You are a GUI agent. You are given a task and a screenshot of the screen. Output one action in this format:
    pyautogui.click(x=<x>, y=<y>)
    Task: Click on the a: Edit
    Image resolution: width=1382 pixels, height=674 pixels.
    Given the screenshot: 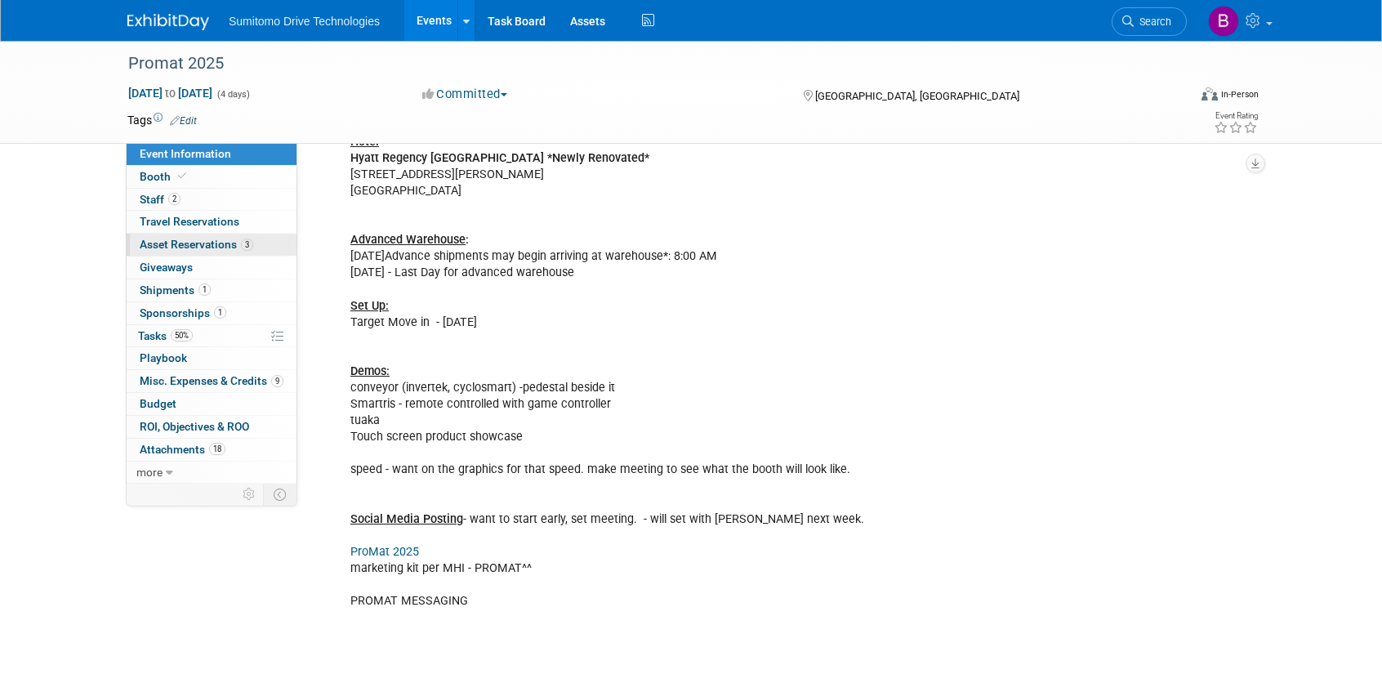 What is the action you would take?
    pyautogui.click(x=183, y=121)
    